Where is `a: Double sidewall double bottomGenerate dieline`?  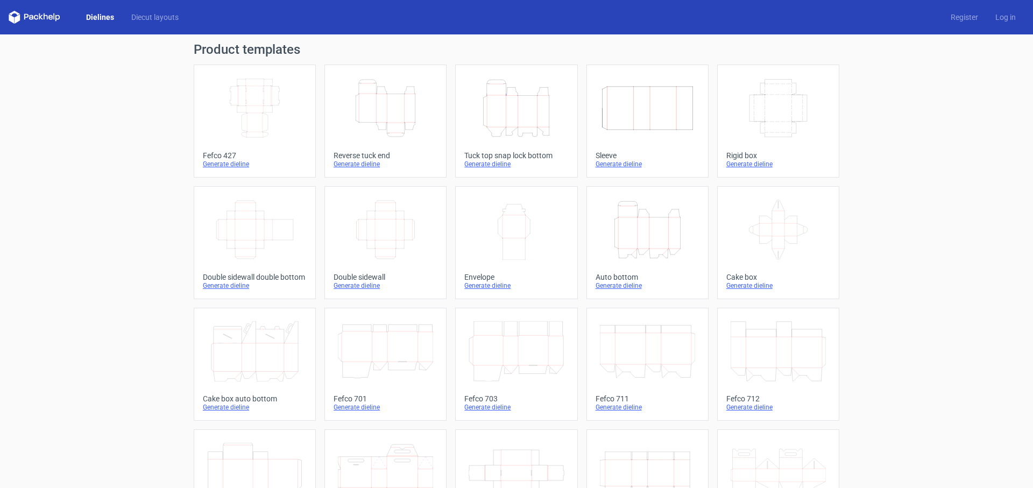
a: Double sidewall double bottomGenerate dieline is located at coordinates (254, 243).